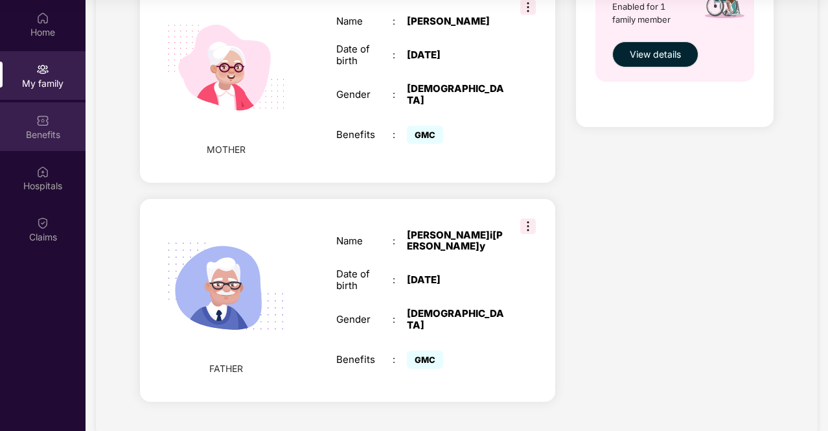 The width and height of the screenshot is (828, 431). Describe the element at coordinates (225, 286) in the screenshot. I see `img: svg+xml;base64,PHN2ZyB4bWxucz0iaHR0cDovL3d3dy53My5vcmcvMjAwMC9zdmciIHhtbG5zOnhsaW5rPSJodHRwOi8vd3...` at that location.